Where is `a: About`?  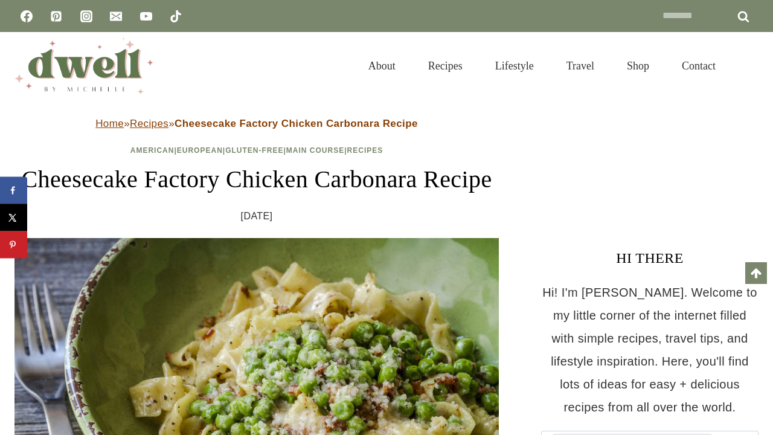 a: About is located at coordinates (382, 66).